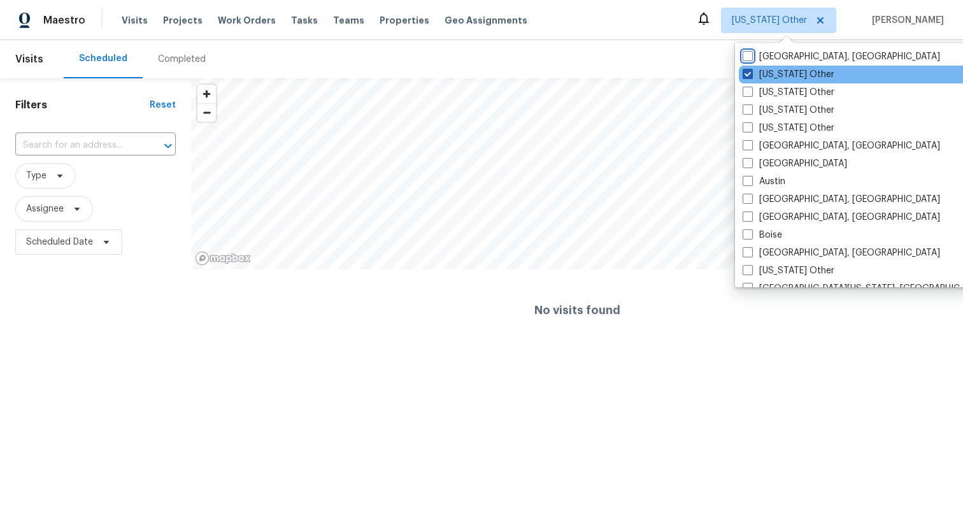  I want to click on span: Geo Assignments, so click(486, 20).